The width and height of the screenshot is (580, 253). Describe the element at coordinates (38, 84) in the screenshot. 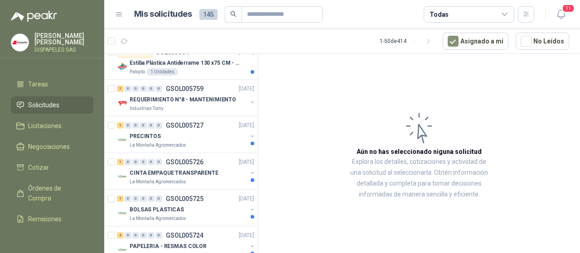

I see `span: Tareas` at that location.